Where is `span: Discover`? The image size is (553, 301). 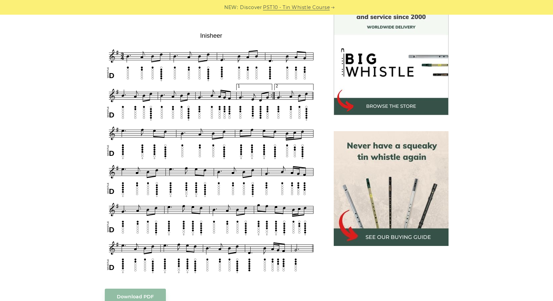 span: Discover is located at coordinates (251, 7).